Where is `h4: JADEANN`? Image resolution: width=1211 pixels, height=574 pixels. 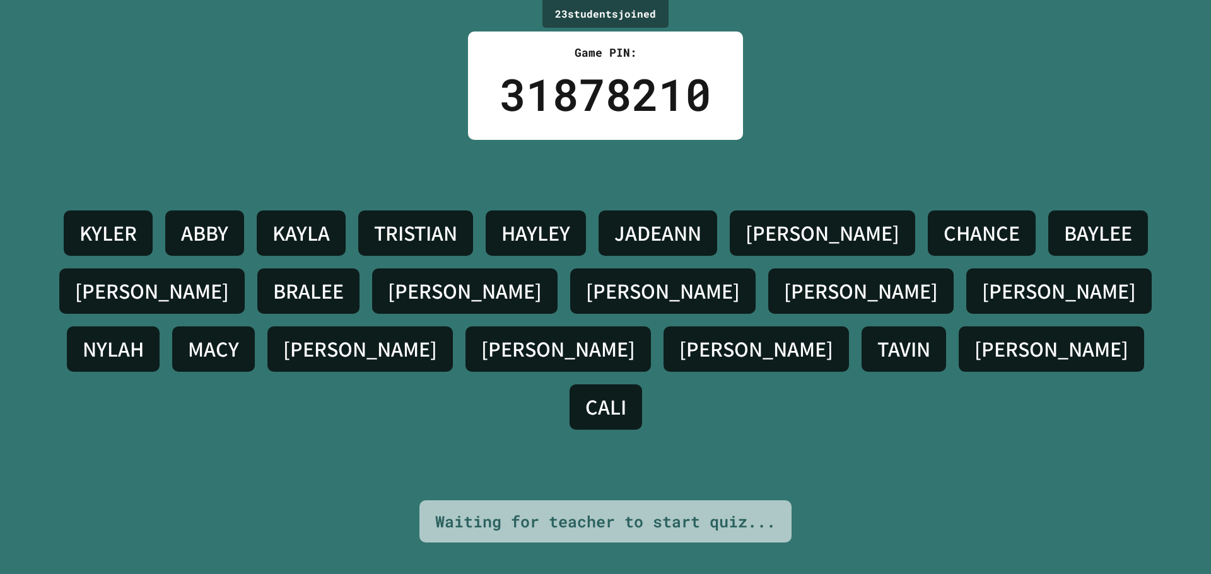
h4: JADEANN is located at coordinates (658, 233).